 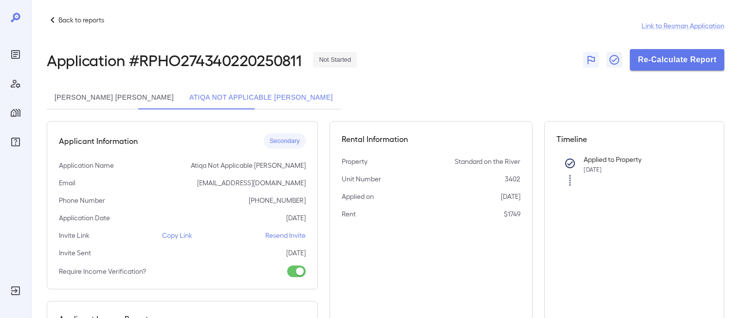 What do you see at coordinates (354, 162) in the screenshot?
I see `p: Property` at bounding box center [354, 162].